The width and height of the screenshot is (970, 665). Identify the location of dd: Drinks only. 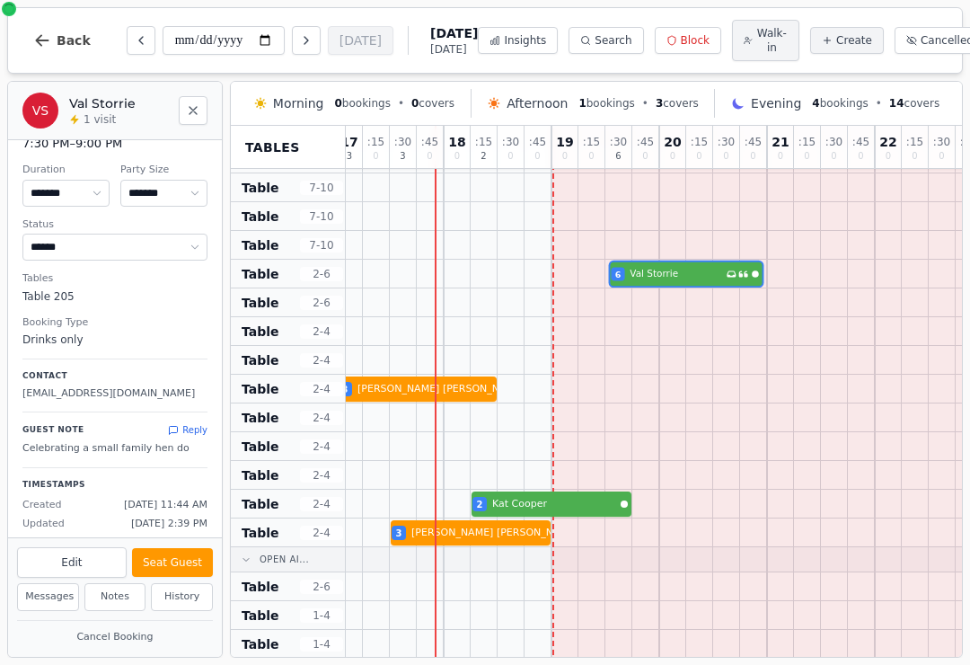
(115, 339).